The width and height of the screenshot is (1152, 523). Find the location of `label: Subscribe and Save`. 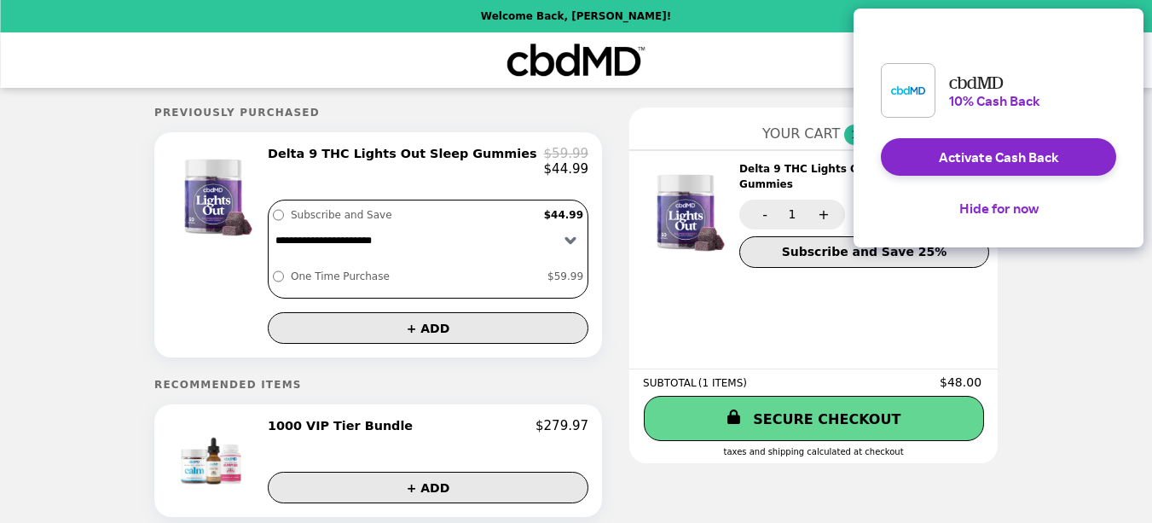

label: Subscribe and Save is located at coordinates (413, 215).